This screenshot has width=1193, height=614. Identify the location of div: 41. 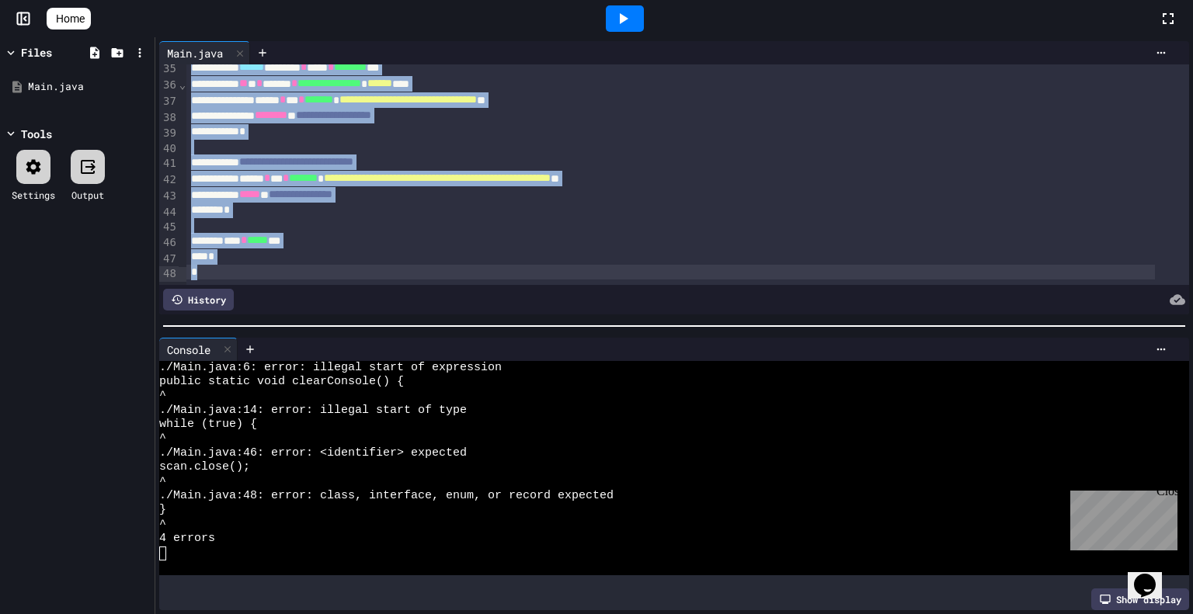
(169, 164).